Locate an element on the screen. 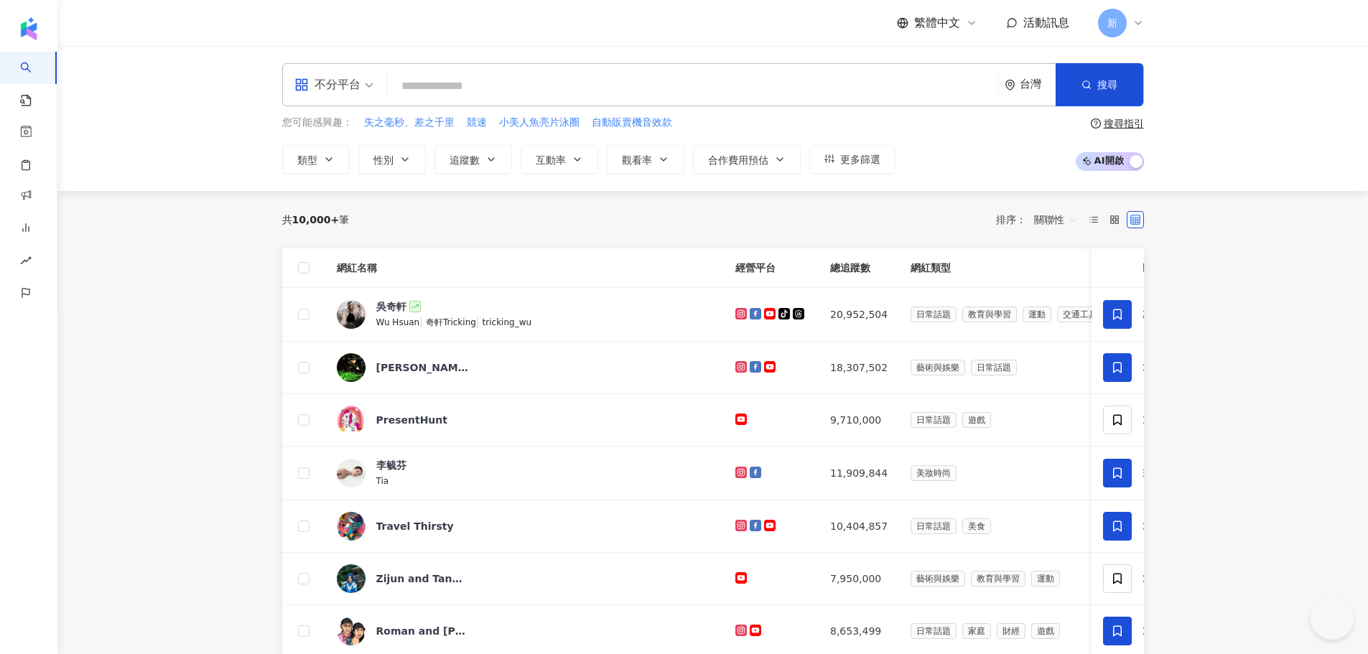 Image resolution: width=1368 pixels, height=654 pixels. th: 總追蹤數 is located at coordinates (859, 268).